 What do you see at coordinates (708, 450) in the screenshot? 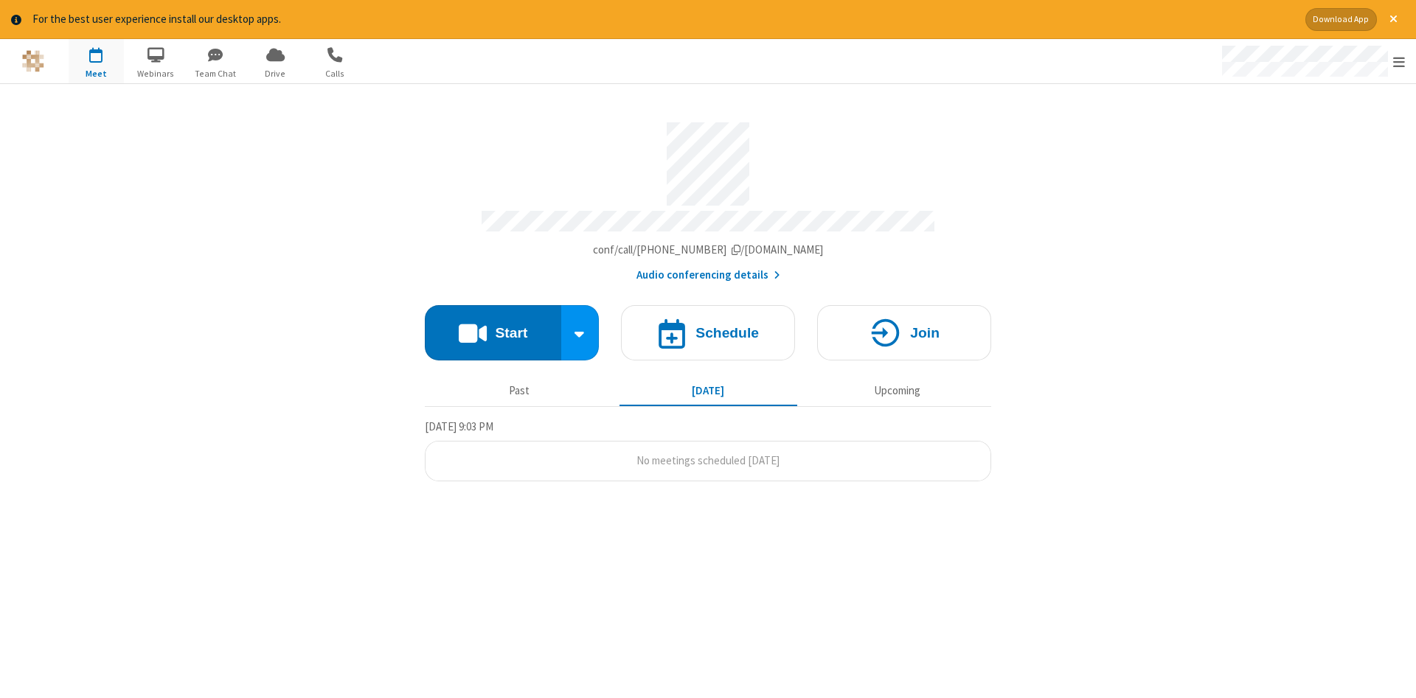
I see `section: Today's Meetings` at bounding box center [708, 450].